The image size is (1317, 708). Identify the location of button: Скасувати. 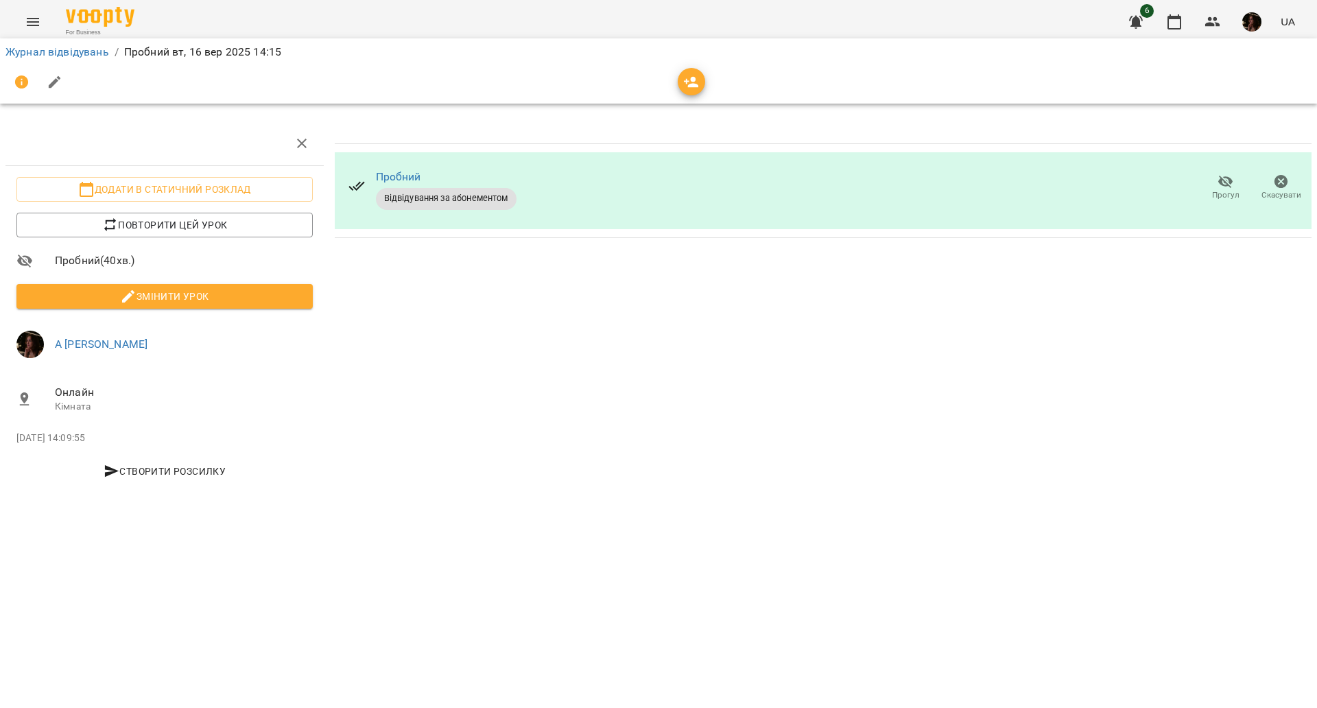
(1281, 188).